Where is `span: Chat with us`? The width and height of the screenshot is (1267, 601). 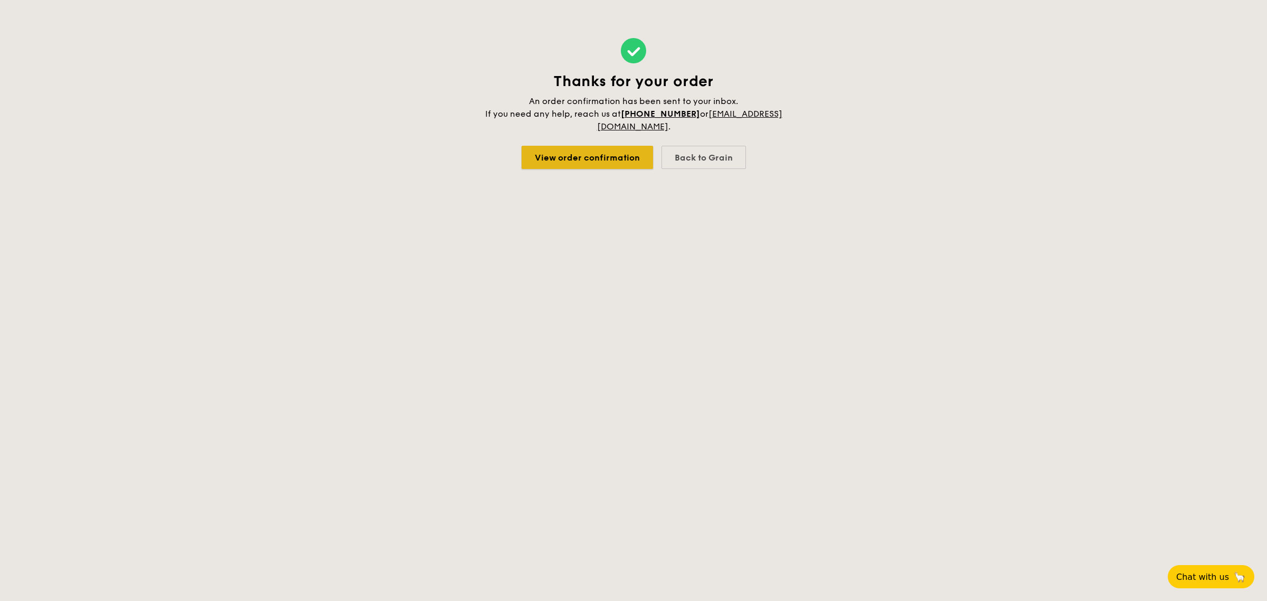
span: Chat with us is located at coordinates (1202, 576).